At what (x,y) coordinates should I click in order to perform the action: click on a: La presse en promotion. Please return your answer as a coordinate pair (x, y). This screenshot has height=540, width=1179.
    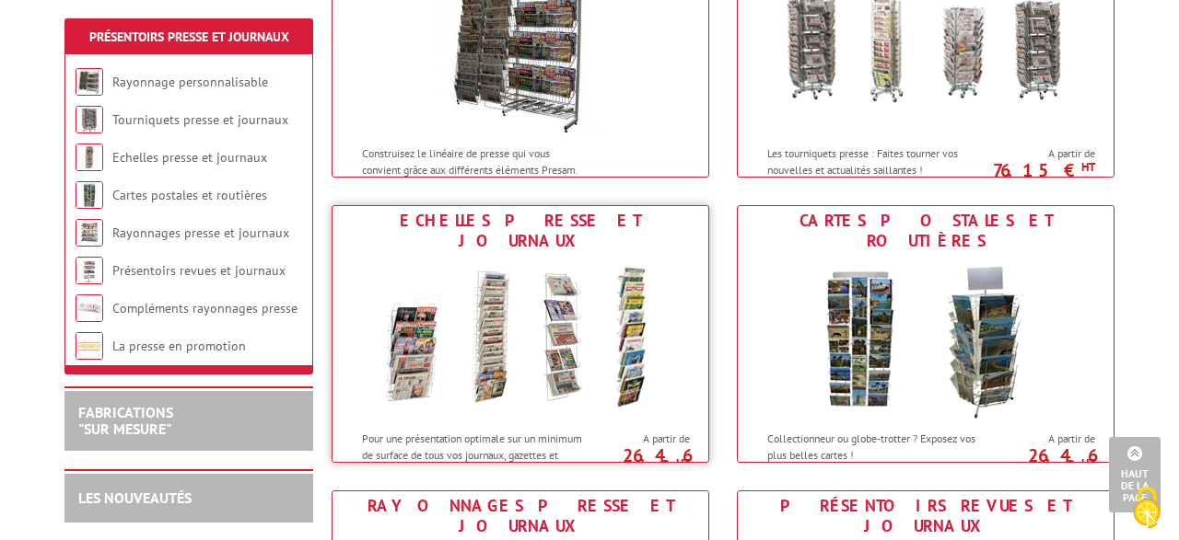
    Looking at the image, I should click on (179, 346).